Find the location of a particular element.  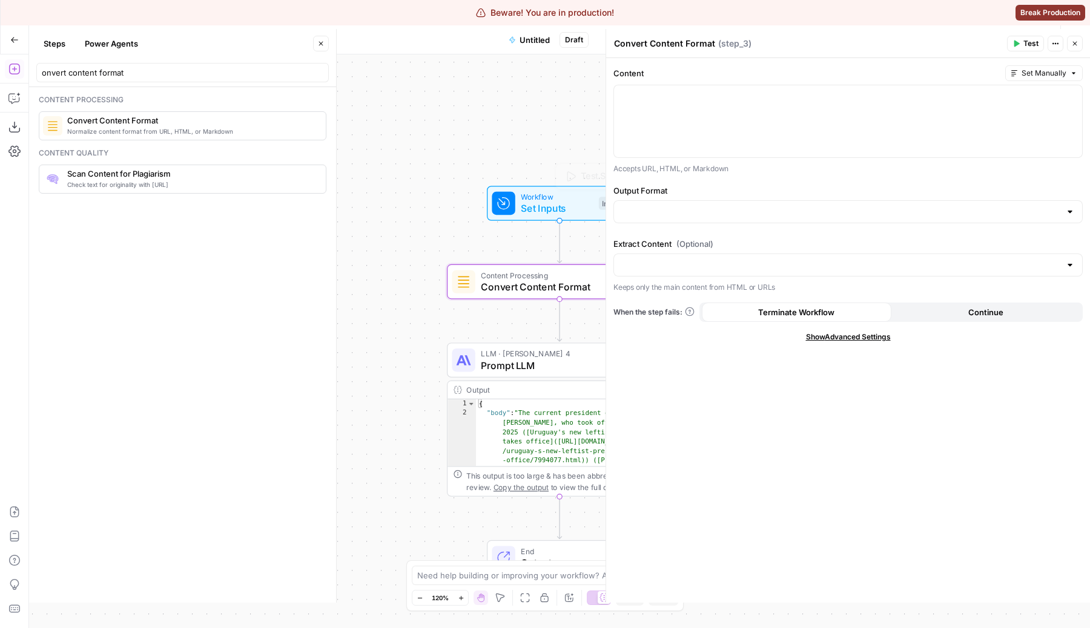

div: Content ProcessingConvert Content FormatStep 3 is located at coordinates (559, 282).